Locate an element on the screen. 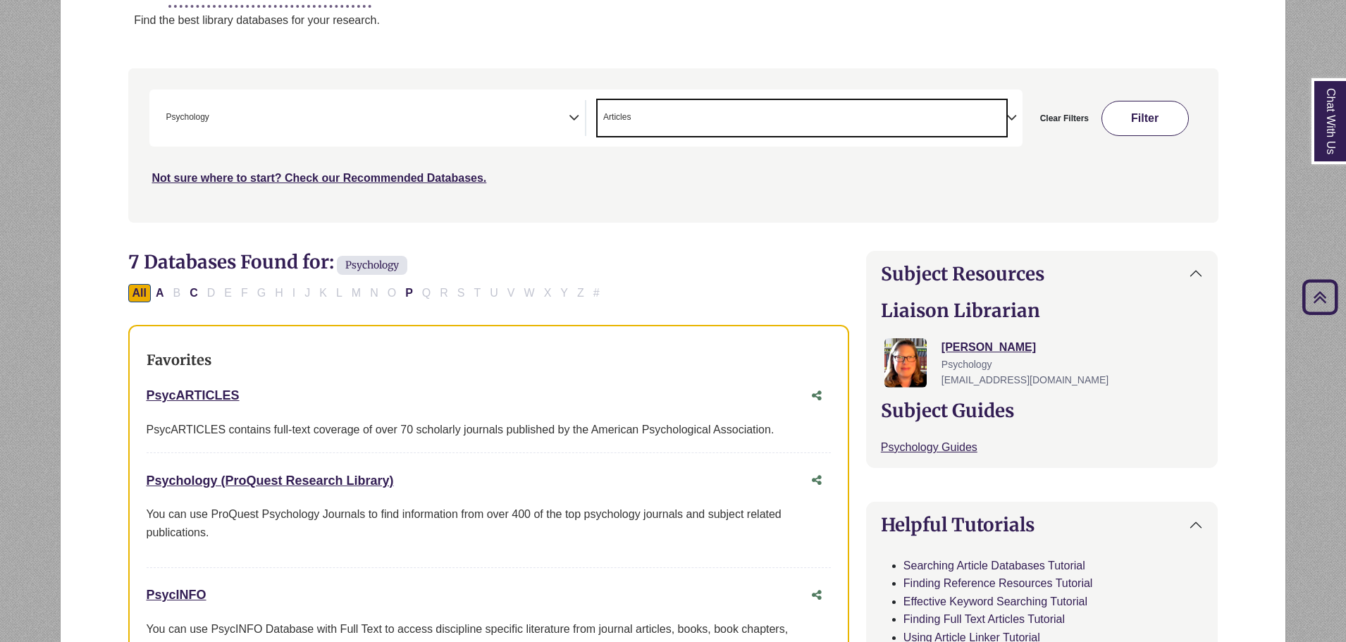 The height and width of the screenshot is (642, 1346). a: PsycARTICLES is located at coordinates (193, 395).